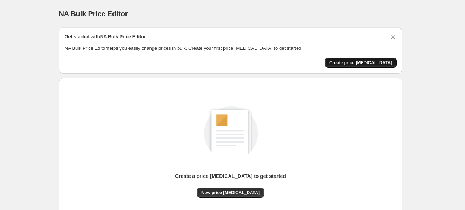 This screenshot has height=210, width=465. Describe the element at coordinates (361, 63) in the screenshot. I see `button: Create price change job` at that location.